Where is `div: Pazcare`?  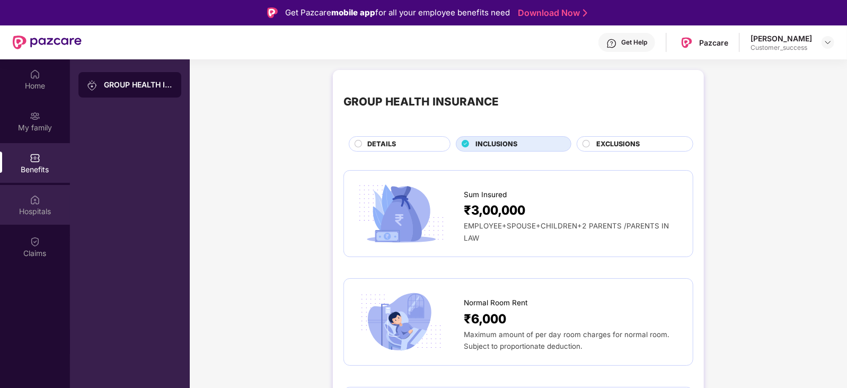 div: Pazcare is located at coordinates (714, 42).